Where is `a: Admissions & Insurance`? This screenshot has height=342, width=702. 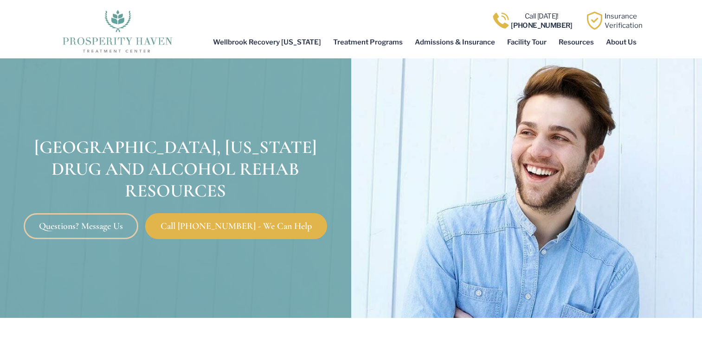 a: Admissions & Insurance is located at coordinates (455, 42).